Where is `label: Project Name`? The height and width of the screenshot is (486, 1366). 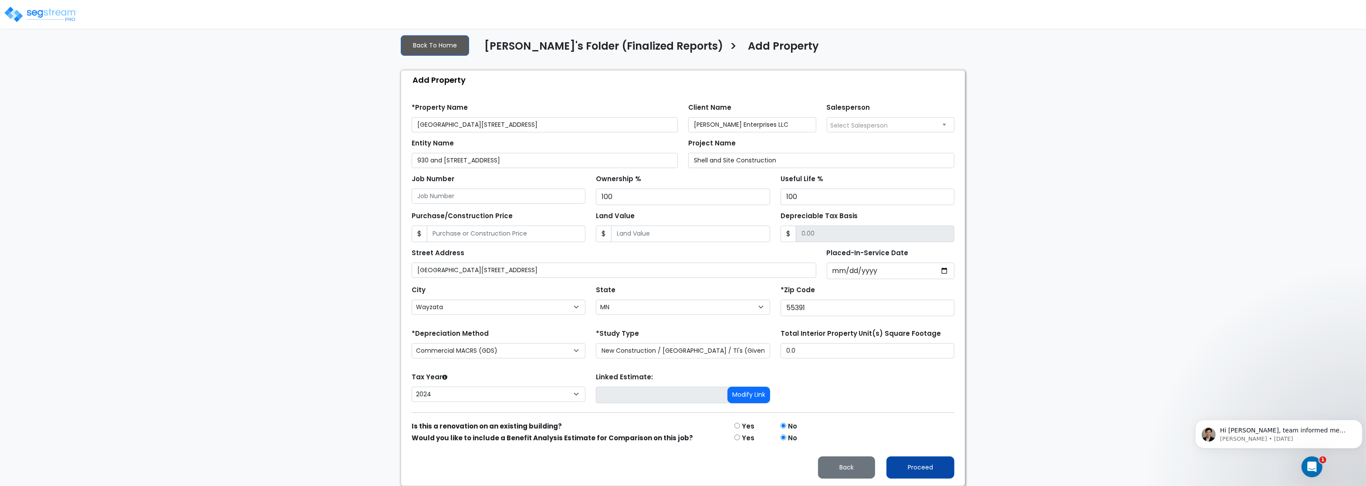 label: Project Name is located at coordinates (712, 143).